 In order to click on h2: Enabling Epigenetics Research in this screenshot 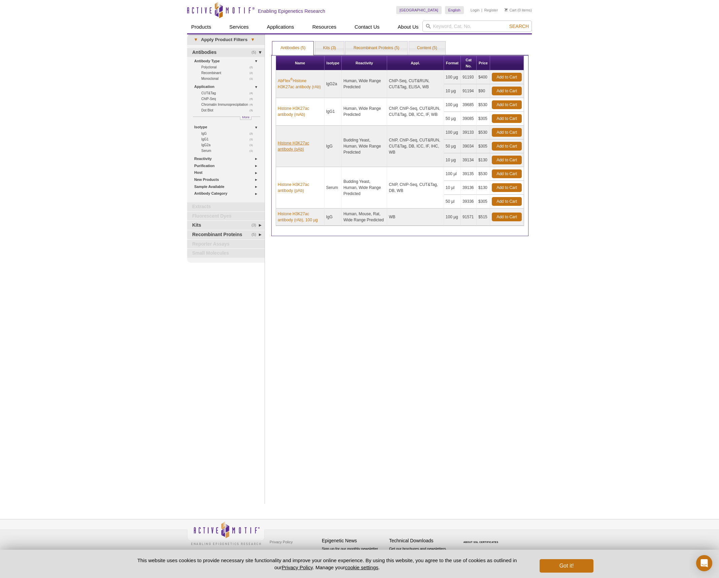, I will do `click(292, 11)`.